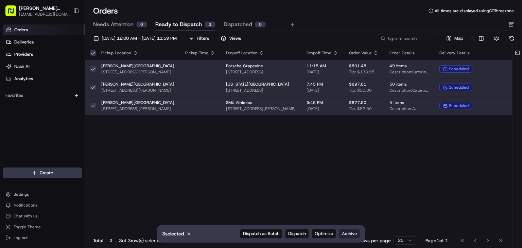  I want to click on a: 💻API Documentation, so click(83, 155).